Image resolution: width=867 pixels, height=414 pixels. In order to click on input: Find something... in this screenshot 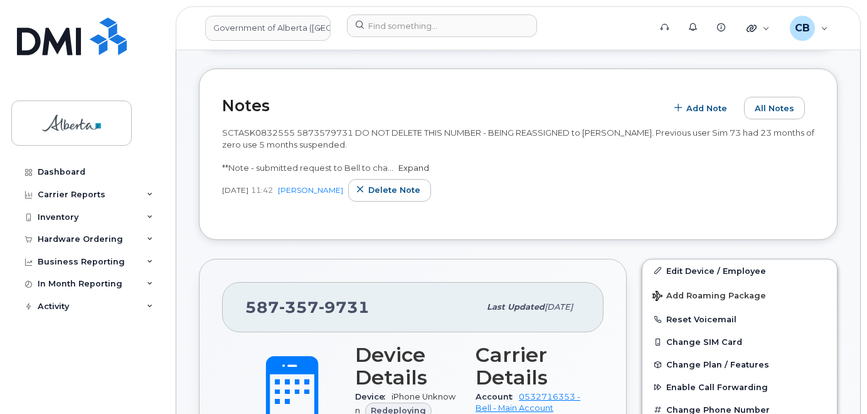, I will do `click(442, 26)`.